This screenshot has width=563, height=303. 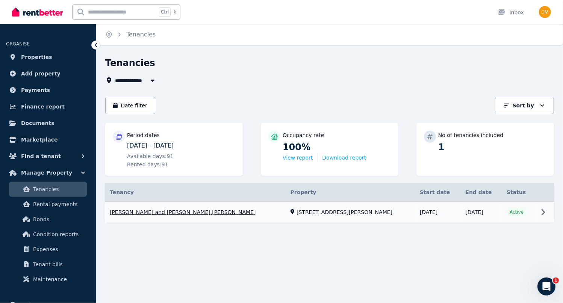 I want to click on a: Tenancies, so click(x=48, y=189).